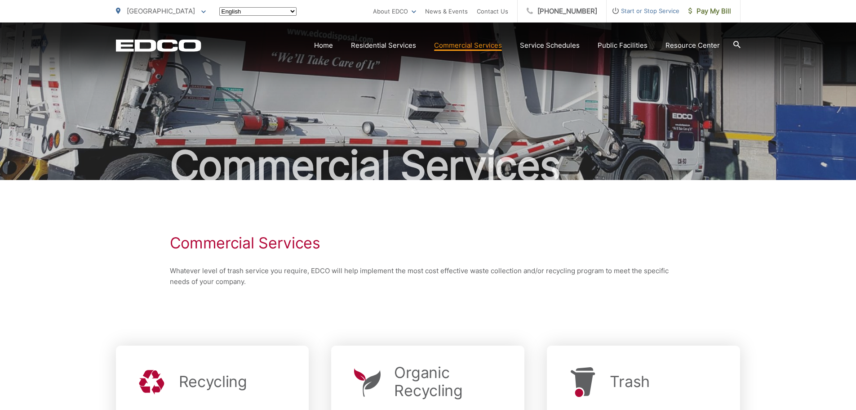 This screenshot has height=410, width=856. I want to click on p: Whatever level of trash service you require, EDCO will help implement the most cost effective was..., so click(428, 276).